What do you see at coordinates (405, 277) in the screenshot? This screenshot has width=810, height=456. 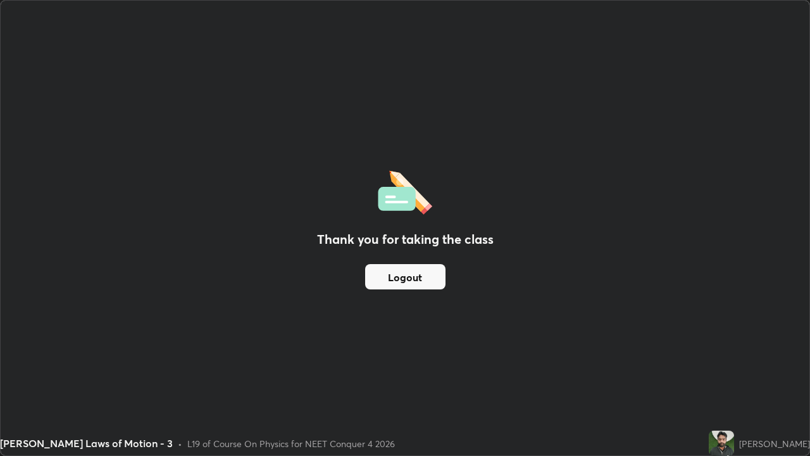 I see `button: Logout` at bounding box center [405, 277].